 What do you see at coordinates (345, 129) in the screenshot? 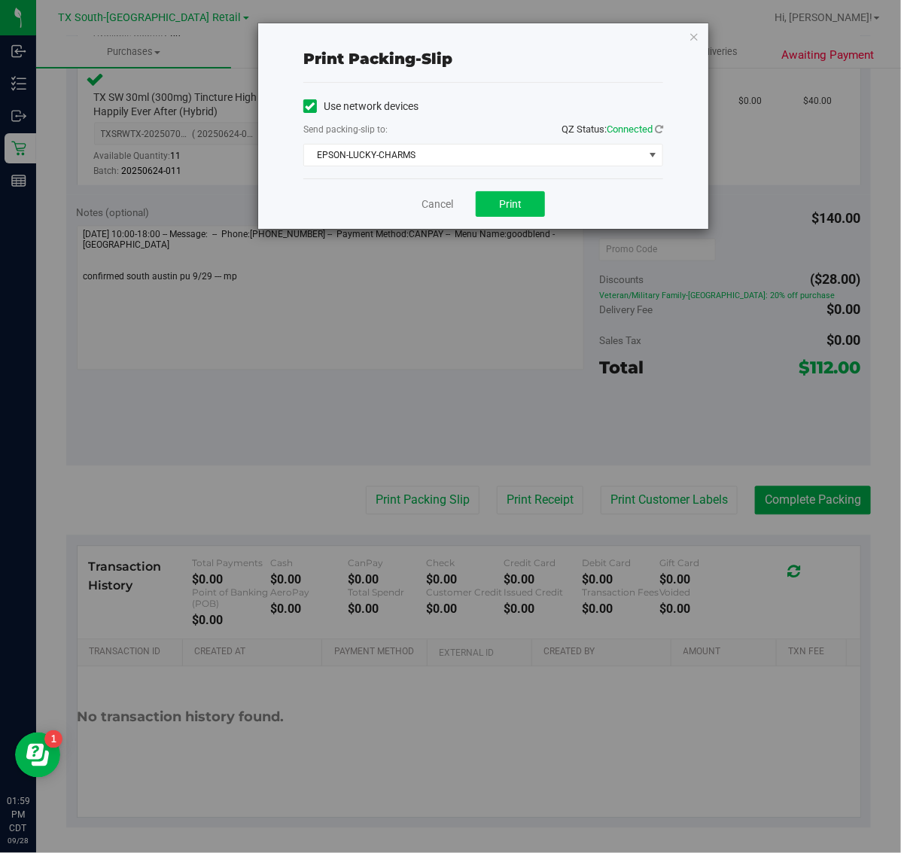
I see `label: Send packing-slip to:` at bounding box center [345, 129].